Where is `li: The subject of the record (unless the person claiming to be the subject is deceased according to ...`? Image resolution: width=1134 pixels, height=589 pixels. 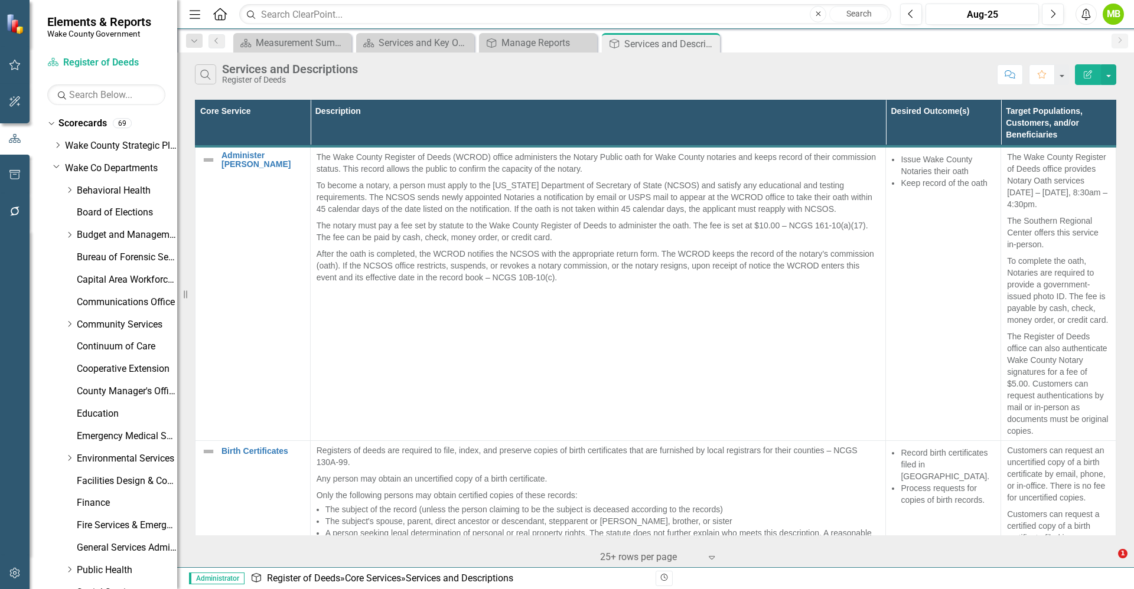 li: The subject of the record (unless the person claiming to be the subject is deceased according to ... is located at coordinates (602, 510).